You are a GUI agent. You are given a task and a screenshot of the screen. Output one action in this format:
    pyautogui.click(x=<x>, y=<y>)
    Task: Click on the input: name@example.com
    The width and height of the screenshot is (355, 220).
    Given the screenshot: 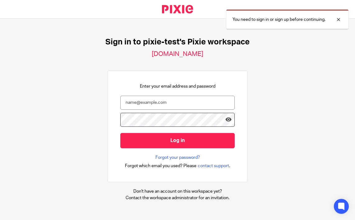 What is the action you would take?
    pyautogui.click(x=178, y=103)
    